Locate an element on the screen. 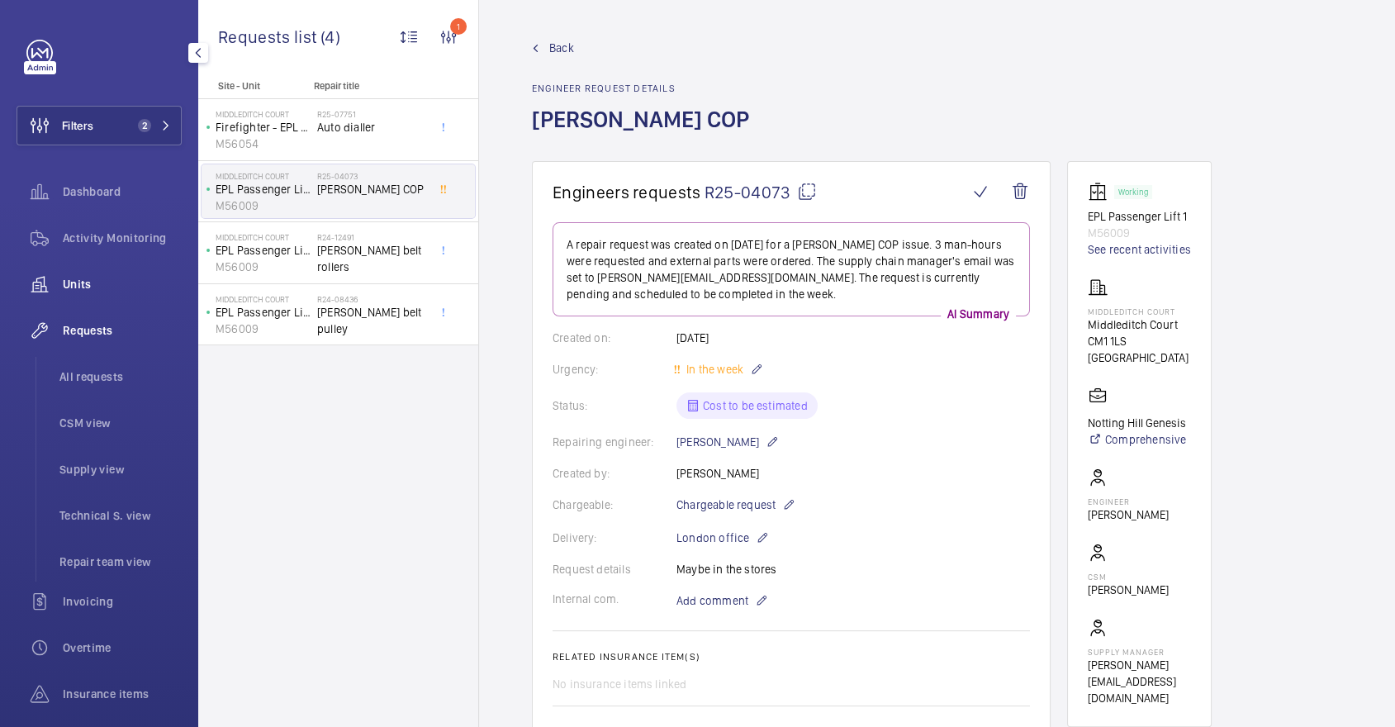 This screenshot has width=1395, height=727. span: Technical S. view is located at coordinates (121, 515).